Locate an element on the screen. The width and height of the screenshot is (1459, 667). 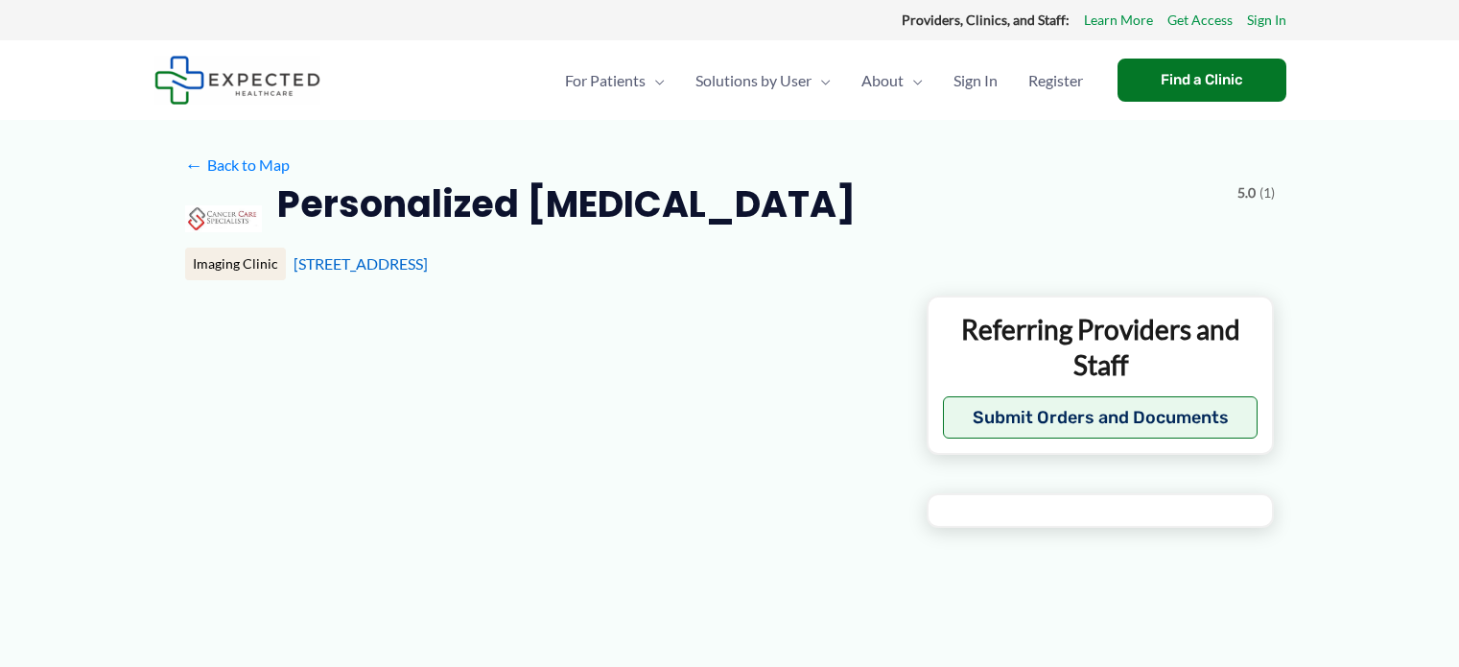
strong: Providers, Clinics, and Staff: is located at coordinates (985, 19).